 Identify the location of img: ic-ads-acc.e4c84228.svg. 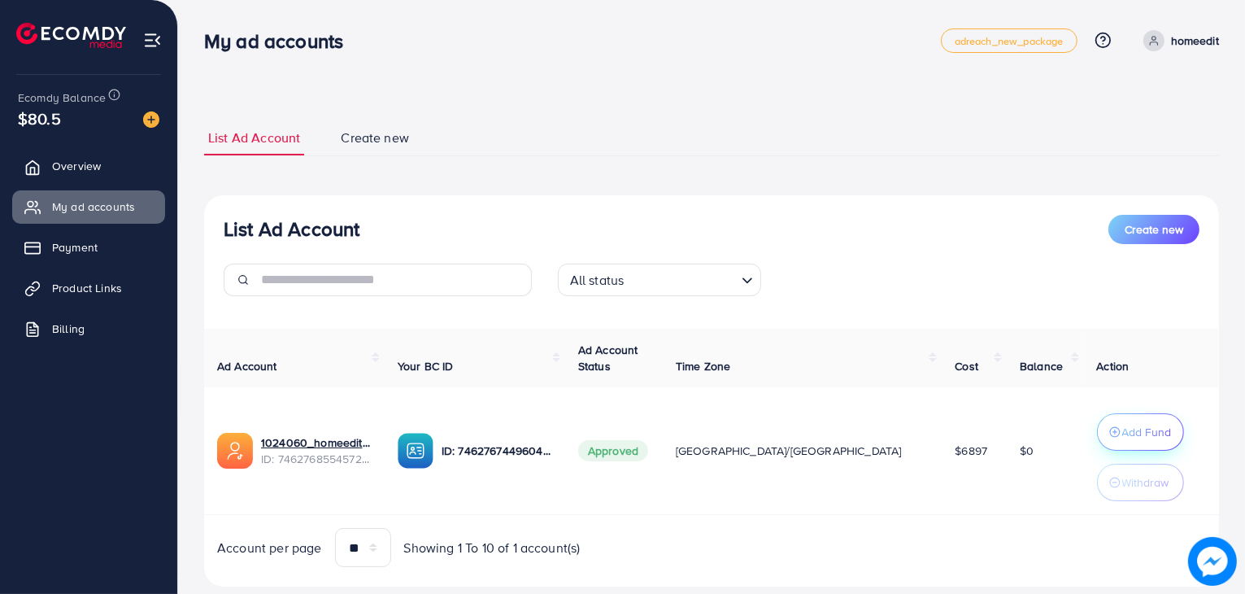
(235, 451).